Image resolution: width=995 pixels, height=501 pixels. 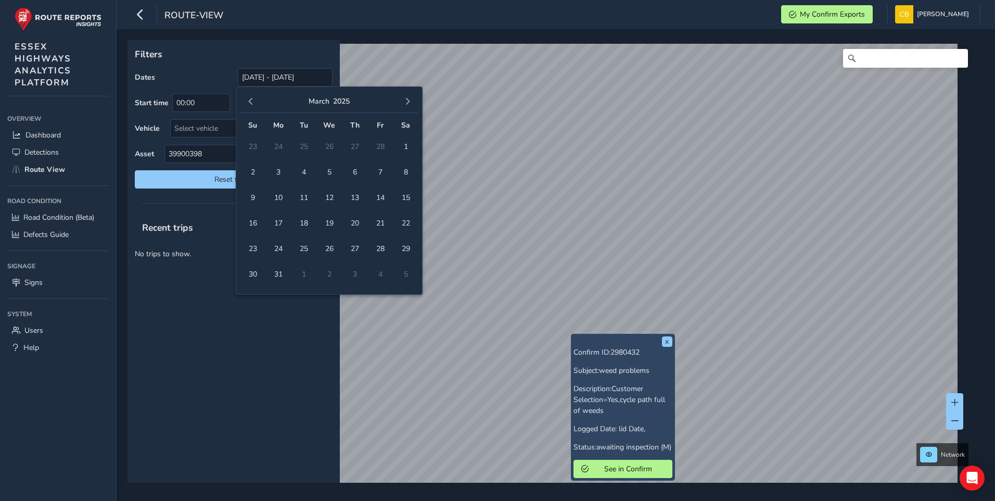 I want to click on a: Help, so click(x=58, y=347).